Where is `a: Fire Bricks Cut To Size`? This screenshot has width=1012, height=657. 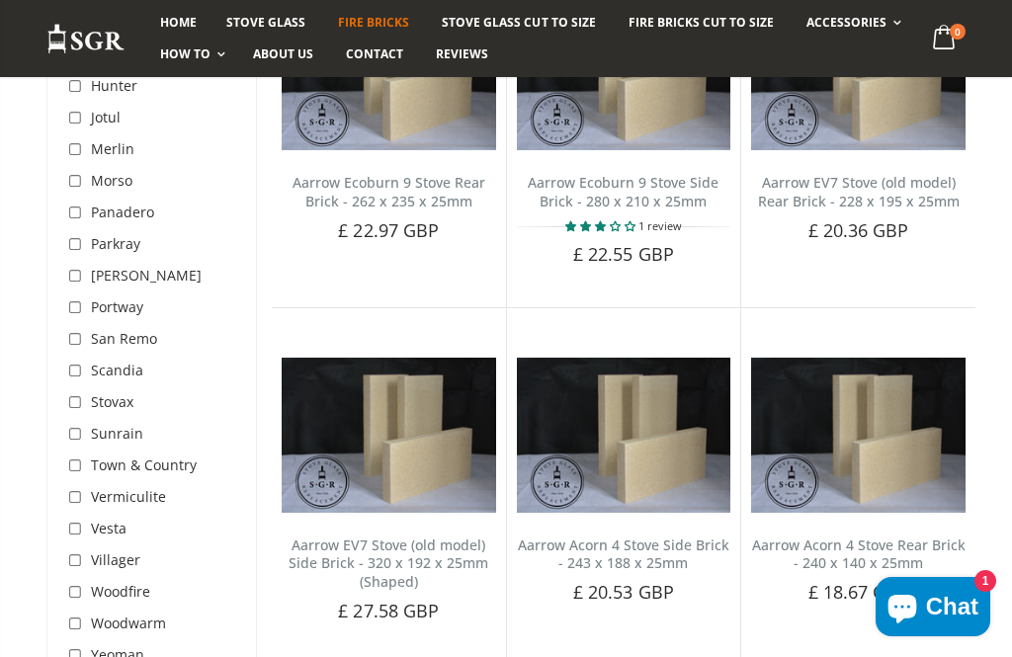 a: Fire Bricks Cut To Size is located at coordinates (701, 23).